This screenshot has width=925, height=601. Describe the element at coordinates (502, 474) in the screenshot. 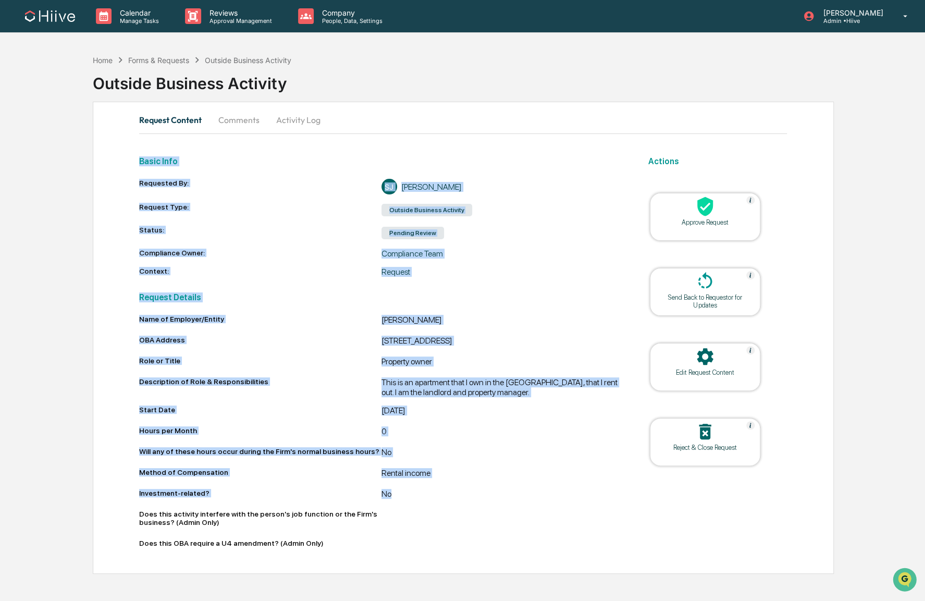

I see `div: Rental income` at that location.